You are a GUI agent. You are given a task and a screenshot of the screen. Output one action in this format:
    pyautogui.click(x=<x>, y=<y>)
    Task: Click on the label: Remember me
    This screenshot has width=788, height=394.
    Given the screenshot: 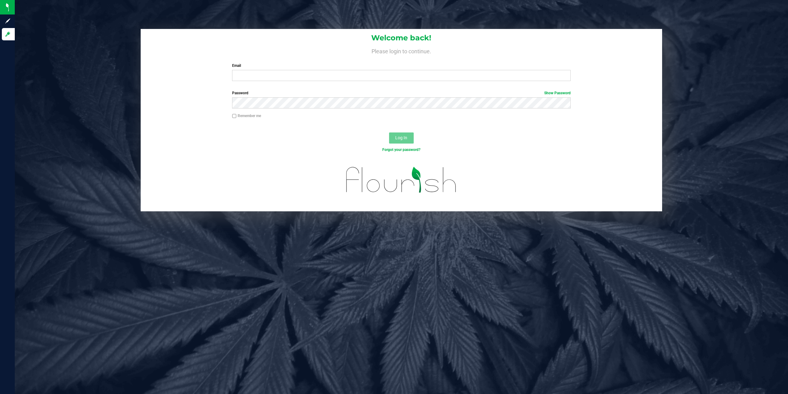 What is the action you would take?
    pyautogui.click(x=247, y=116)
    